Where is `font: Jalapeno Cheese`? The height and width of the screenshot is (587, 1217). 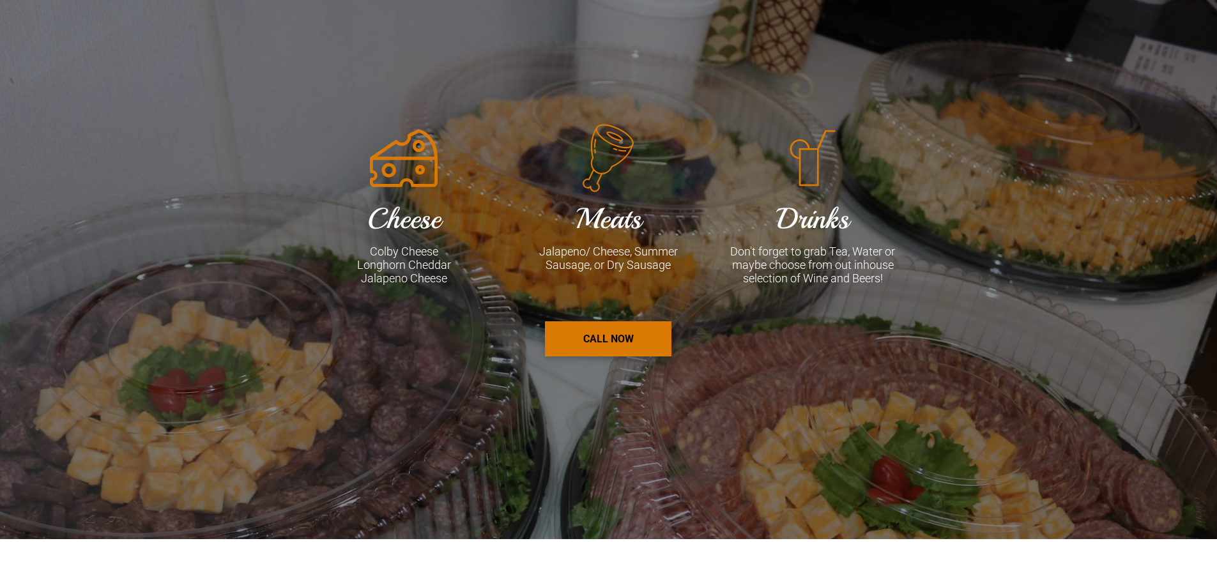
font: Jalapeno Cheese is located at coordinates (404, 278).